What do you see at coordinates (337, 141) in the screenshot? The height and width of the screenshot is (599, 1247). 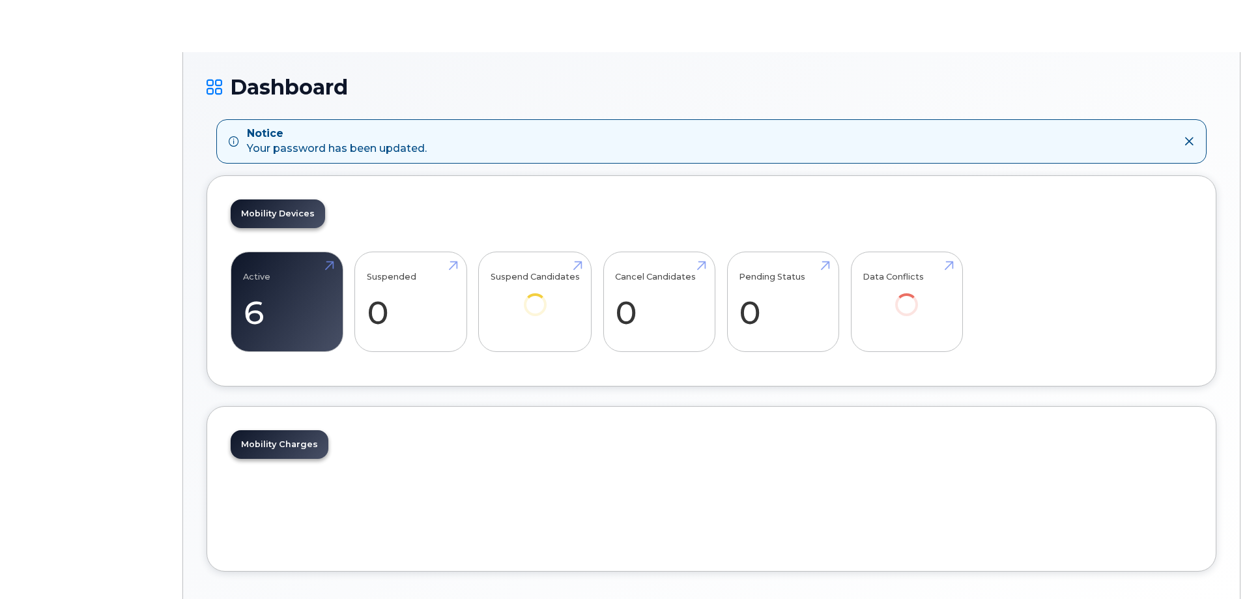 I see `div: Your password has been updated.` at bounding box center [337, 141].